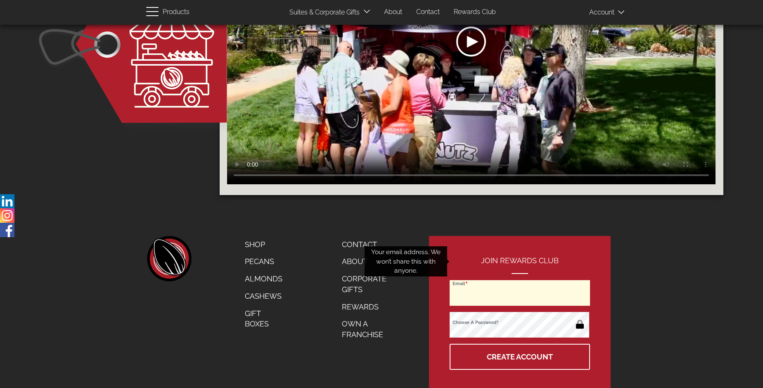 The height and width of the screenshot is (388, 763). What do you see at coordinates (169, 258) in the screenshot?
I see `a: home` at bounding box center [169, 258].